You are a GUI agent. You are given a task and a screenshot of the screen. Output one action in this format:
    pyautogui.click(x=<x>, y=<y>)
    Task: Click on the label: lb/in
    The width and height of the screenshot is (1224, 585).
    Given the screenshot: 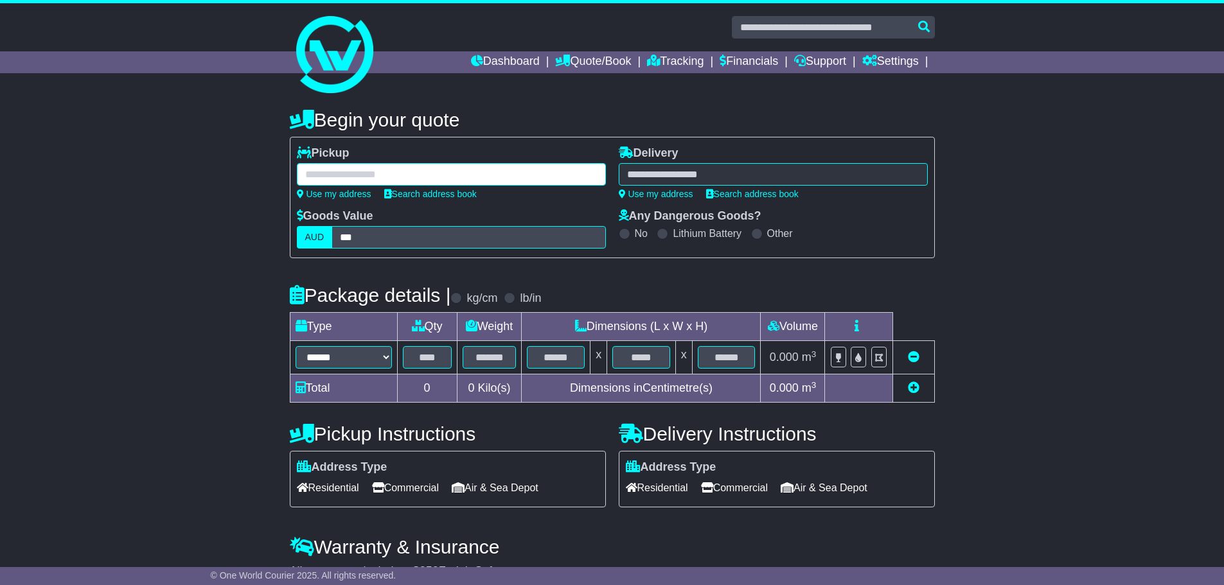 What is the action you would take?
    pyautogui.click(x=530, y=299)
    